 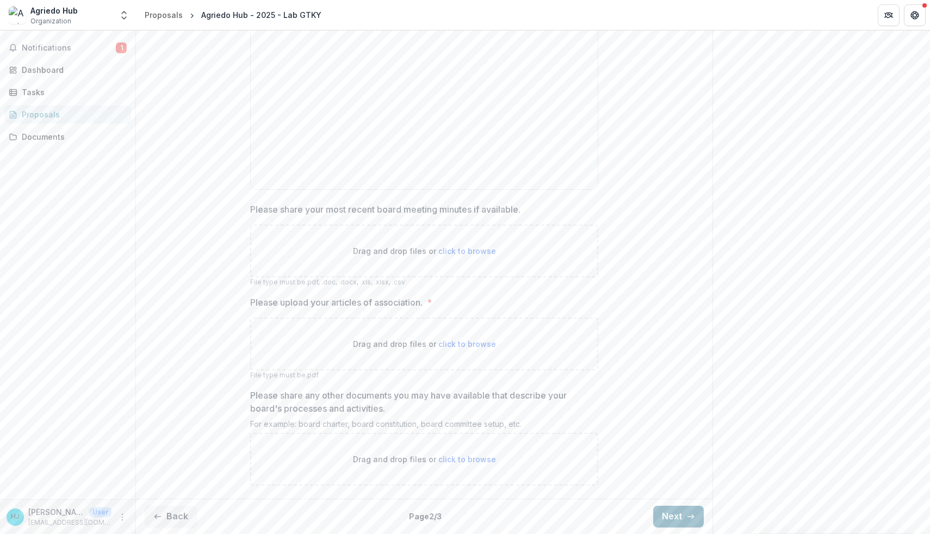 I want to click on a: Tasks, so click(x=67, y=92).